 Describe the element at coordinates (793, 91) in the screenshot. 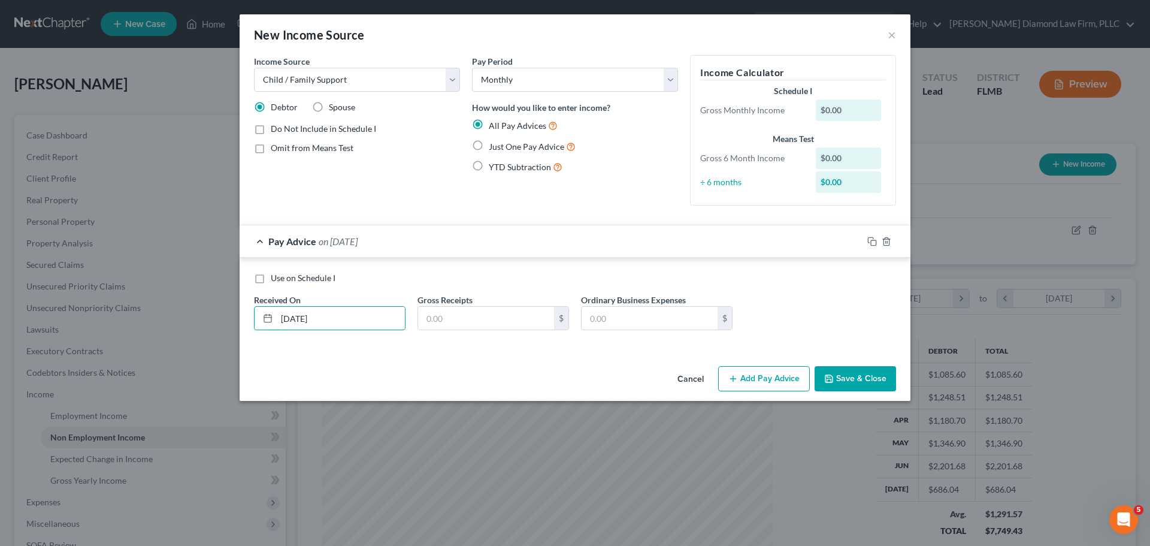

I see `div: Schedule I` at that location.